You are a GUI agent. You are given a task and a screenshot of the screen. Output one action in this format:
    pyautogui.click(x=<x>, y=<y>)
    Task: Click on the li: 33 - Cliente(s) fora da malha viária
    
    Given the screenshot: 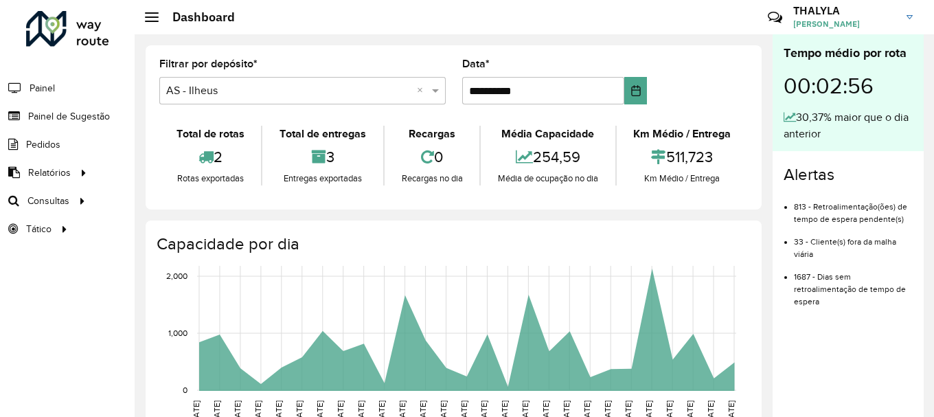 What is the action you would take?
    pyautogui.click(x=853, y=242)
    